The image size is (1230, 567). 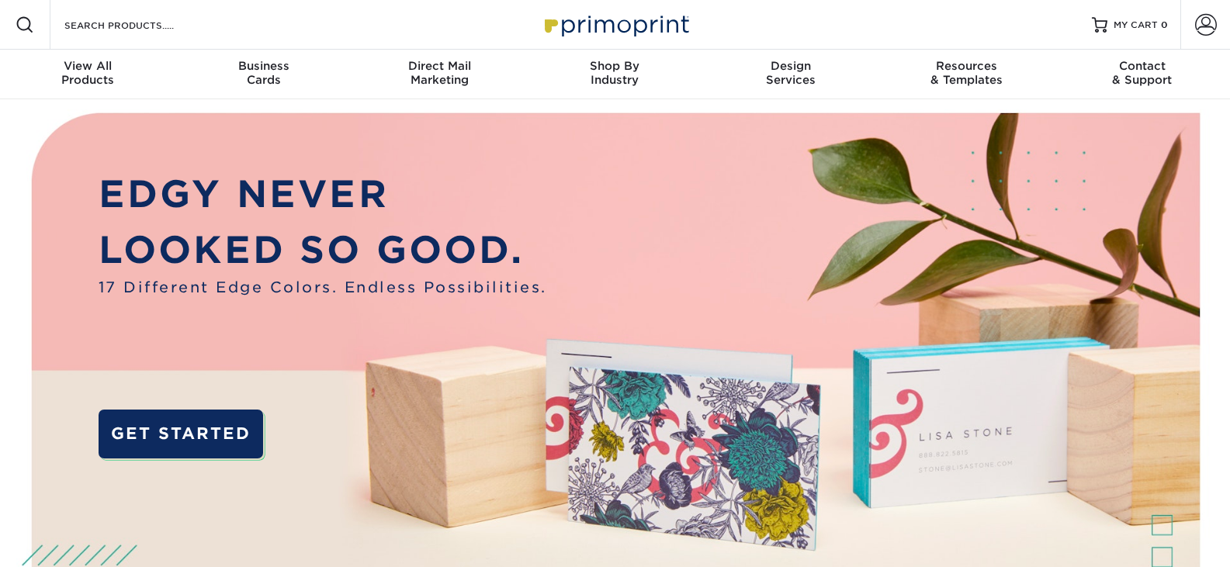 I want to click on a: Shop ByIndustry, so click(x=615, y=75).